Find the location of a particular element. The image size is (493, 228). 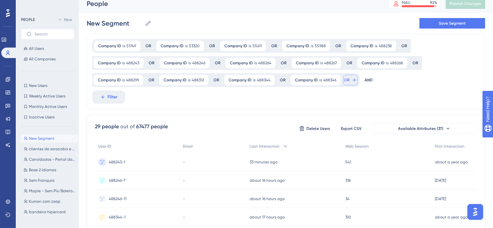

time: 33 minutes ago is located at coordinates (263, 162).